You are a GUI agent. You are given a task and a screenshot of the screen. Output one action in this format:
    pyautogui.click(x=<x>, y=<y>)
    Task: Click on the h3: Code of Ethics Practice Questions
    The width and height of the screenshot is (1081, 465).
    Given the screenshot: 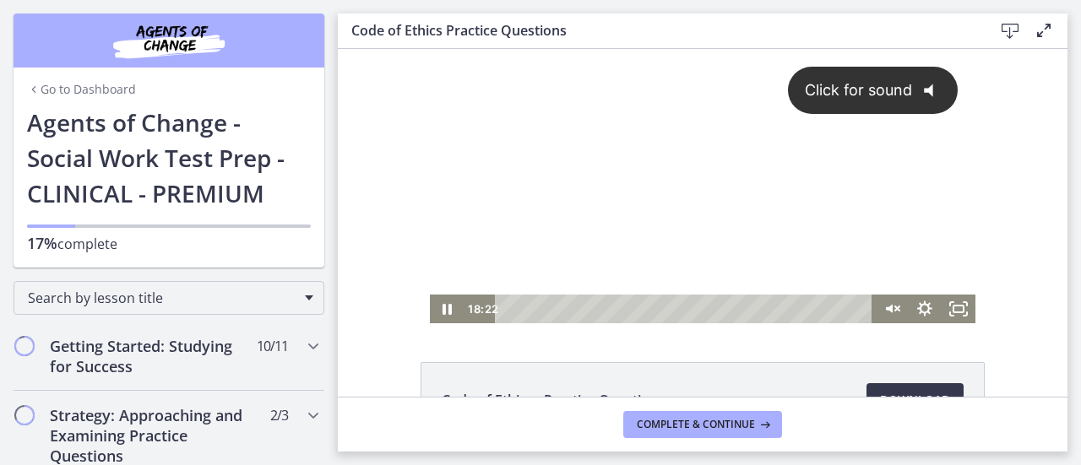 What is the action you would take?
    pyautogui.click(x=659, y=30)
    